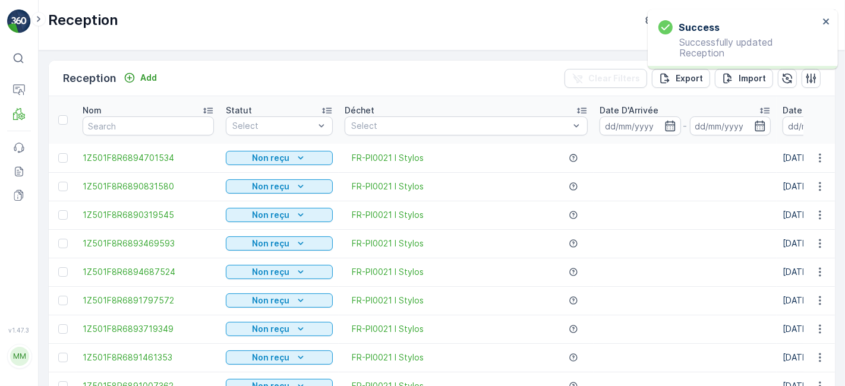  What do you see at coordinates (148, 215) in the screenshot?
I see `span: 1Z501F8R6890319545` at bounding box center [148, 215].